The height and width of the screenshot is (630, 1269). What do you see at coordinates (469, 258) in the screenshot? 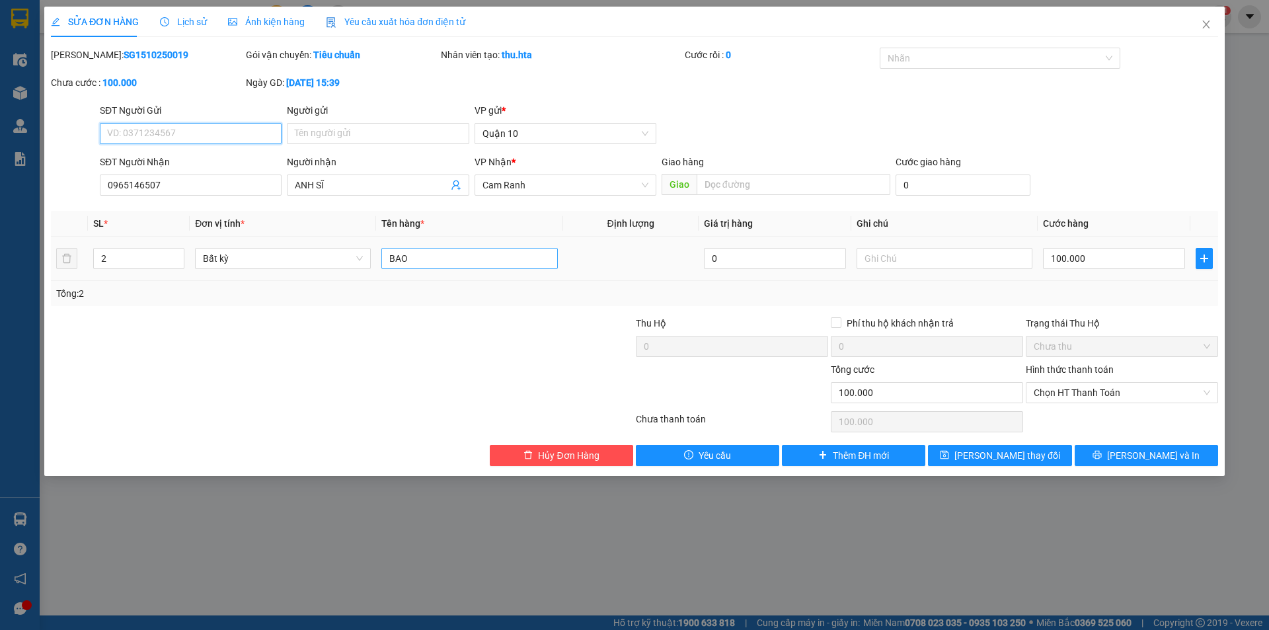
I see `input: VD: Bàn, Ghế` at bounding box center [469, 258].